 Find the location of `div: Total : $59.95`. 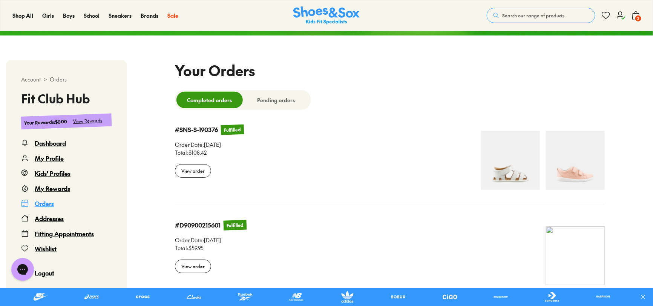

div: Total : $59.95 is located at coordinates (211, 248).